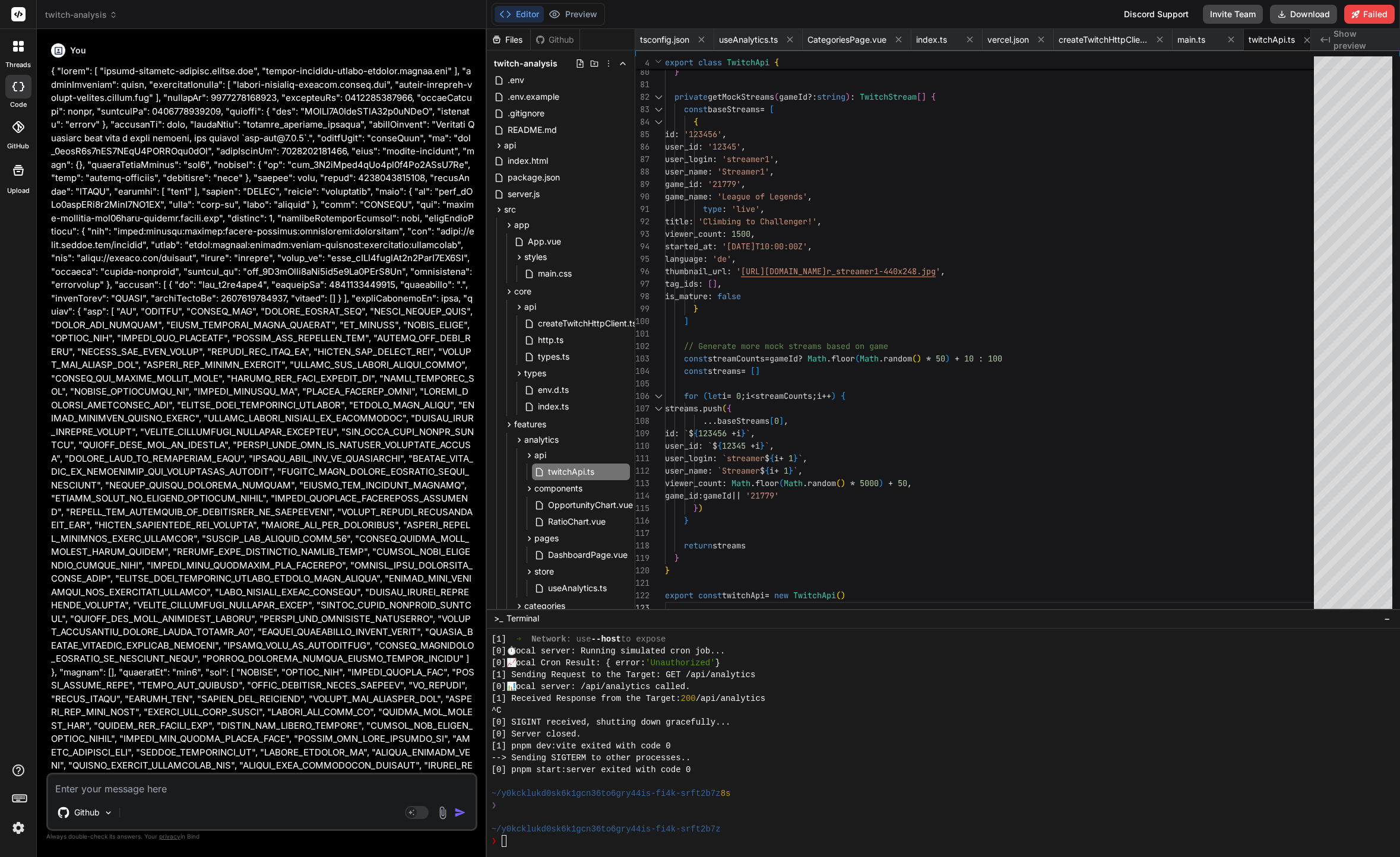 Image resolution: width=1400 pixels, height=857 pixels. What do you see at coordinates (642, 371) in the screenshot?
I see `div: 104` at bounding box center [642, 371].